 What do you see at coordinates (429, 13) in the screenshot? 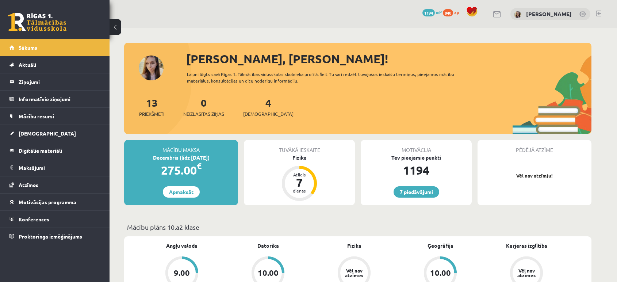
I see `span: 1194` at bounding box center [429, 13].